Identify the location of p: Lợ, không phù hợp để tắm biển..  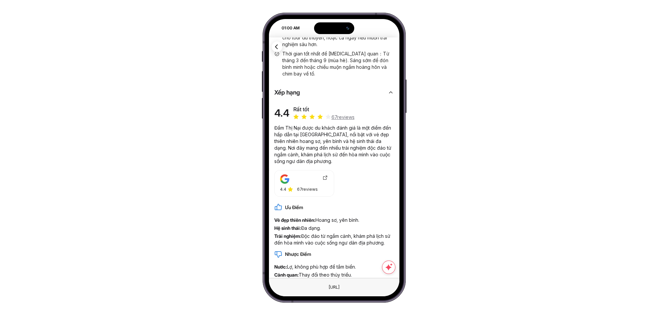
(334, 267).